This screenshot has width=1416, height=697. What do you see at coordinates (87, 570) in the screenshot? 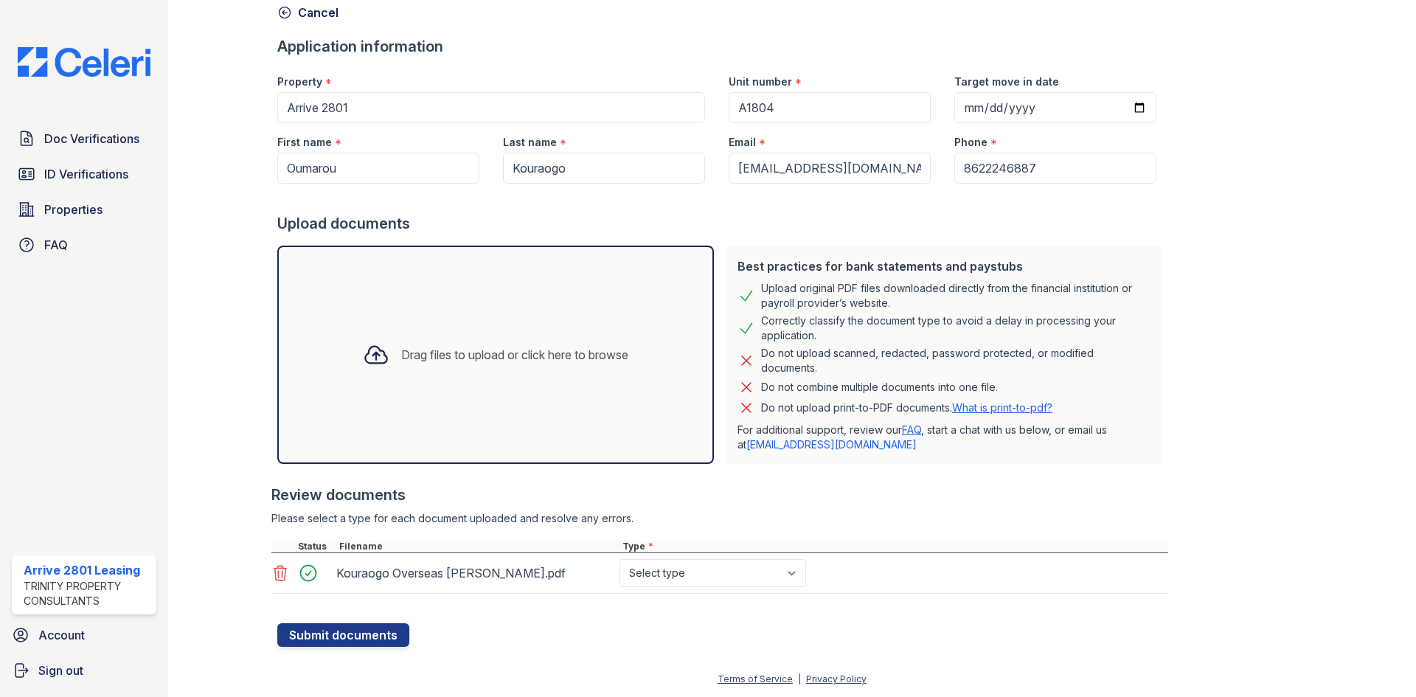
I see `div: Arrive 2801 Leasing` at bounding box center [87, 570].